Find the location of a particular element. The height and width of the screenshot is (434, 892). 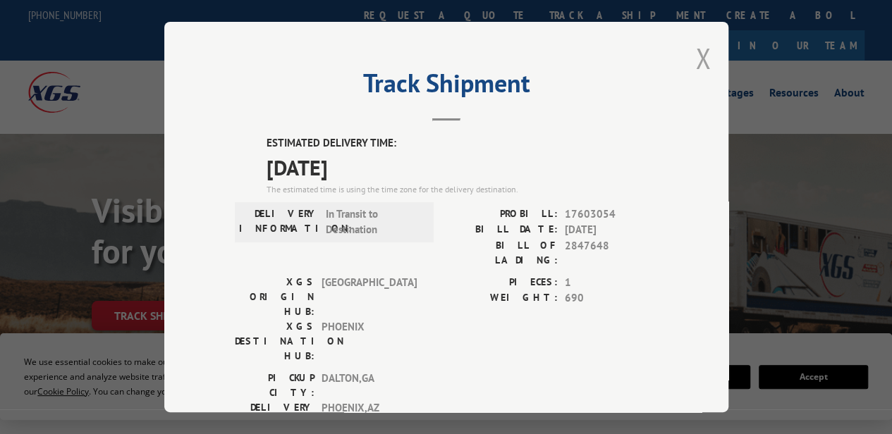

label: DELIVERY INFORMATION: is located at coordinates (278, 221).